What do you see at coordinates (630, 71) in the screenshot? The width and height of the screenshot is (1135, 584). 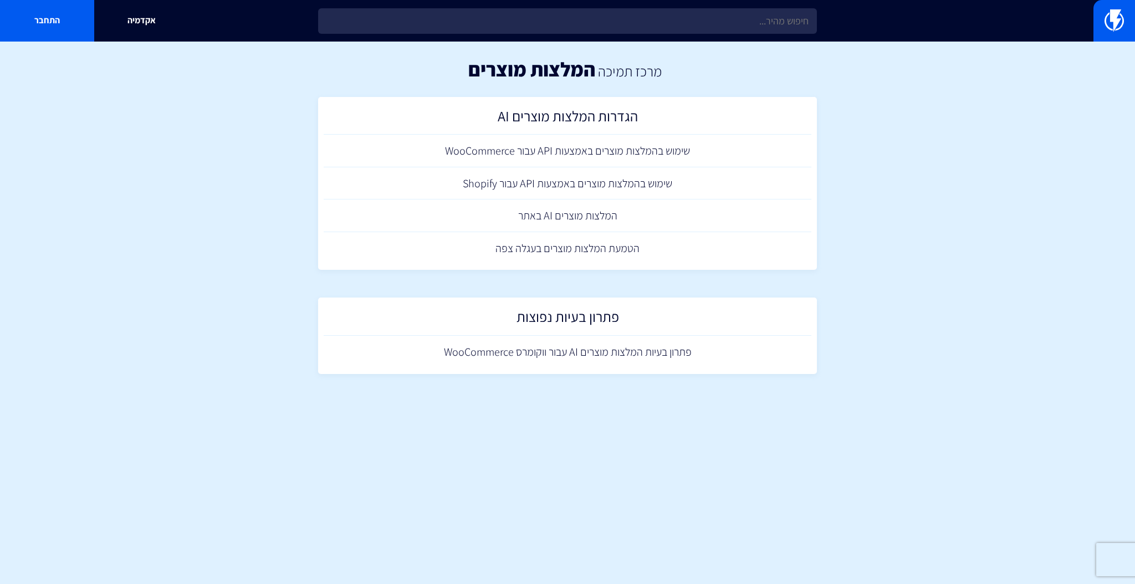 I see `a: מרכז תמיכה` at bounding box center [630, 71].